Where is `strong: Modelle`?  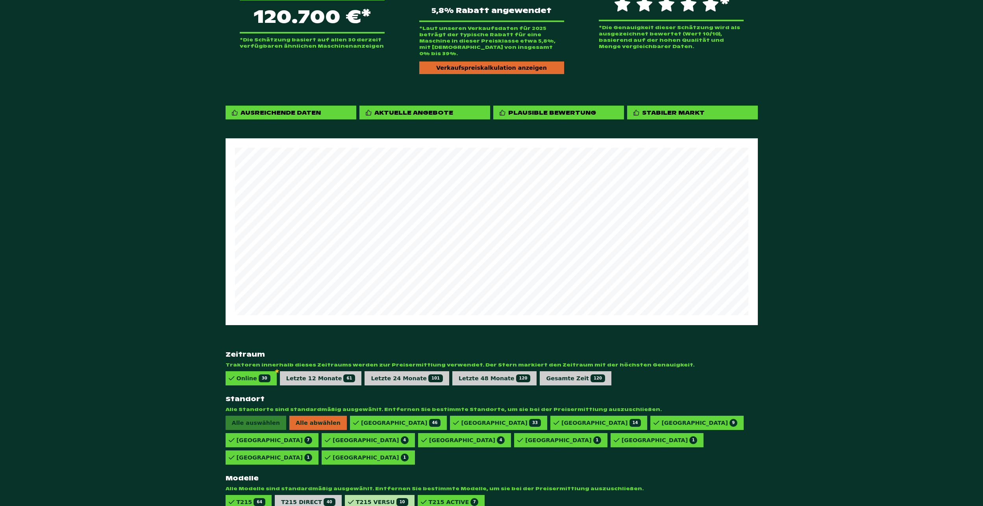
strong: Modelle is located at coordinates (492, 478).